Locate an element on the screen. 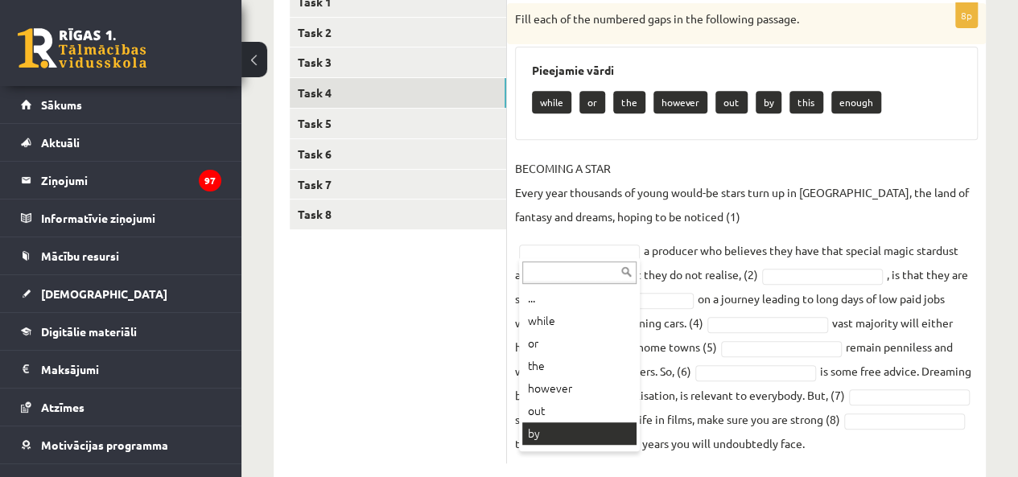 The width and height of the screenshot is (1018, 477). div: while is located at coordinates (579, 321).